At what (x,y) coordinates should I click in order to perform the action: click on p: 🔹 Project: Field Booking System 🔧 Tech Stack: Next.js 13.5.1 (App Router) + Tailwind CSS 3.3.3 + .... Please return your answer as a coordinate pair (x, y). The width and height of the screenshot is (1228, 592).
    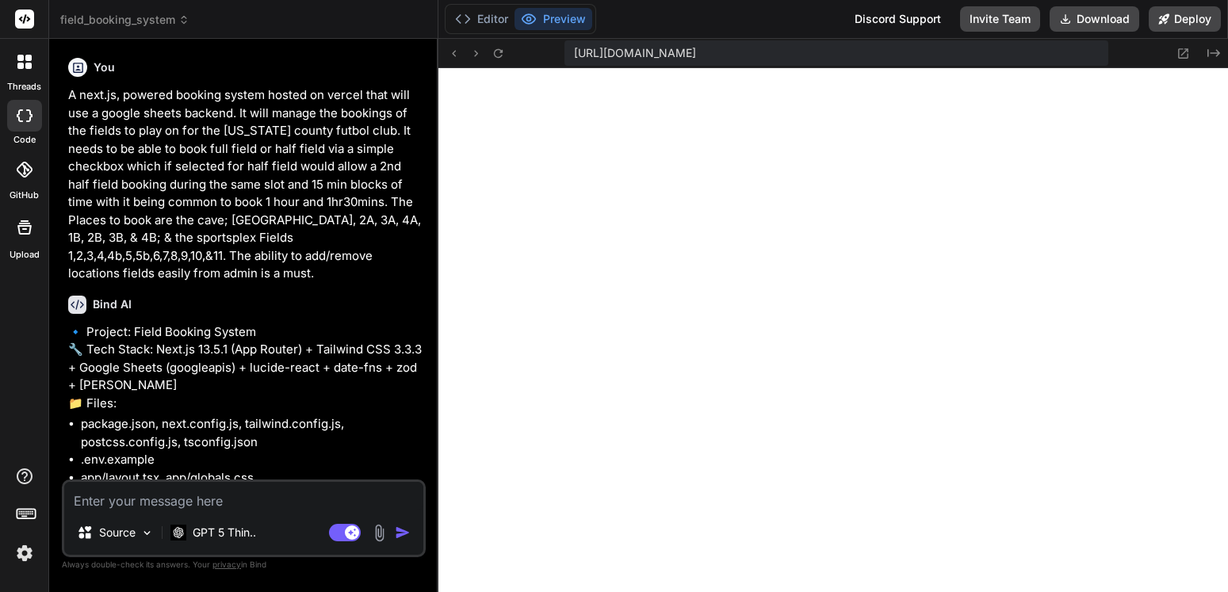
    Looking at the image, I should click on (245, 368).